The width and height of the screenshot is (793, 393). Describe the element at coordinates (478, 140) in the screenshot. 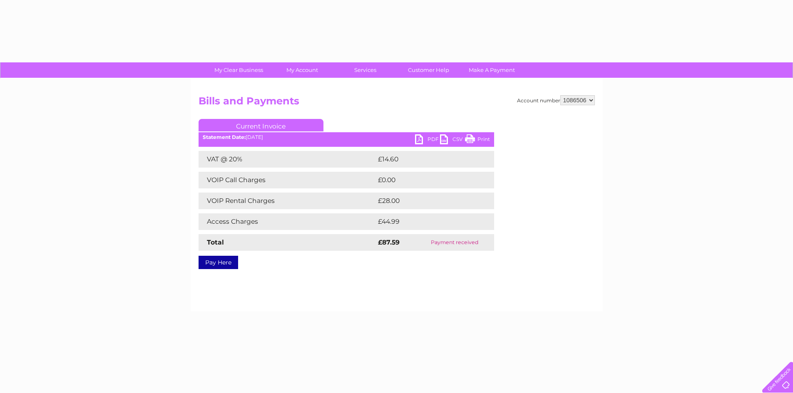

I see `a: Print` at that location.